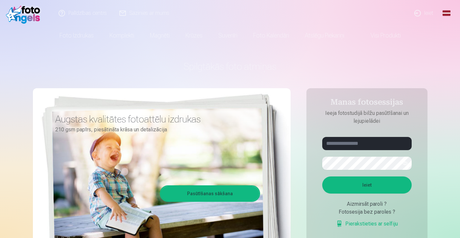 The height and width of the screenshot is (238, 460). Describe the element at coordinates (210, 194) in the screenshot. I see `a: Pasūtīšanas sākšana` at that location.